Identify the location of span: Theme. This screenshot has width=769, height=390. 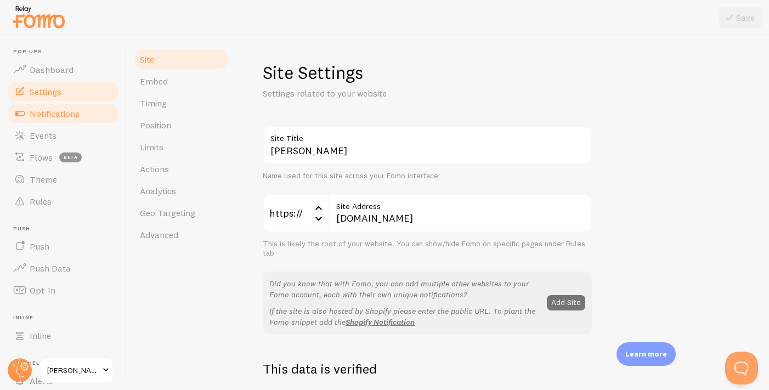
(43, 179).